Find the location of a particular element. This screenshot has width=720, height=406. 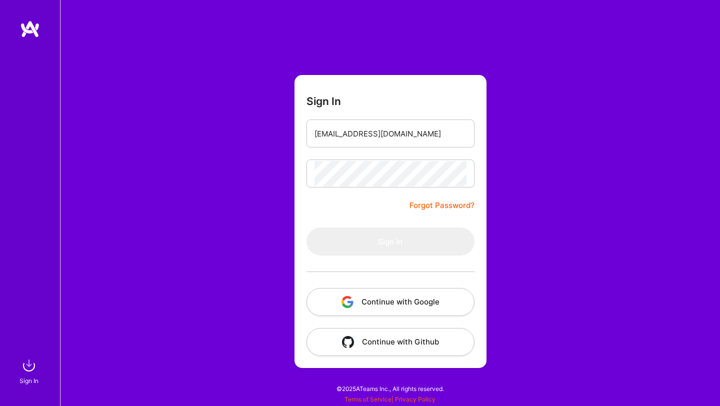

a: sign inSign In is located at coordinates (30, 370).